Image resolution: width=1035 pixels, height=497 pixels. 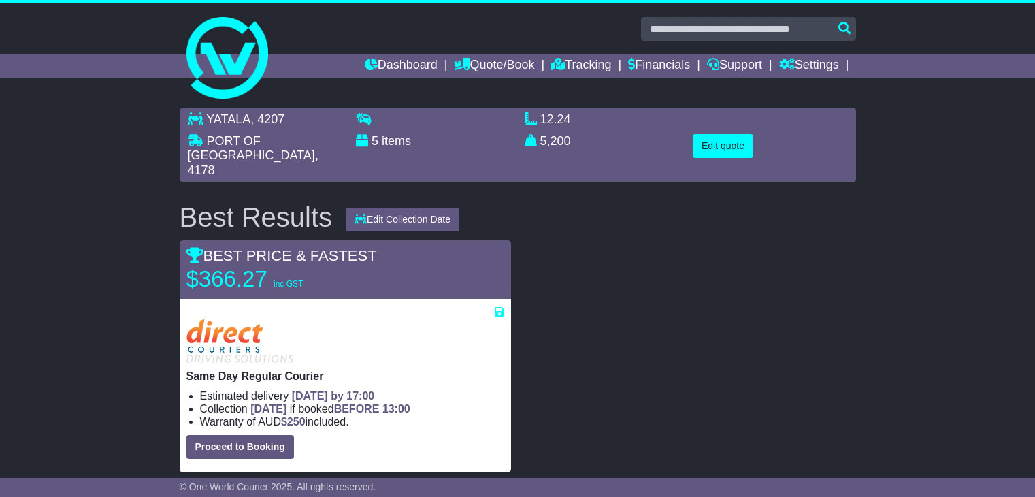 What do you see at coordinates (402, 219) in the screenshot?
I see `button: Edit Collection Date` at bounding box center [402, 219].